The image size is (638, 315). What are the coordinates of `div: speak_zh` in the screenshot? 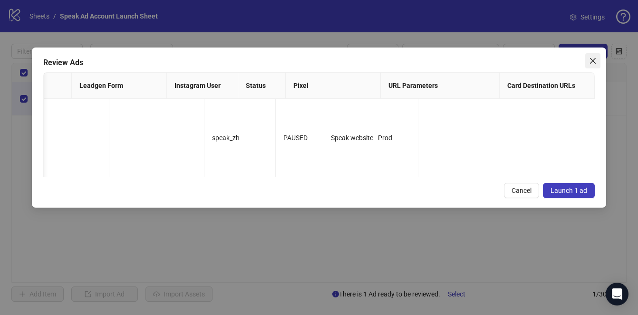 It's located at (240, 138).